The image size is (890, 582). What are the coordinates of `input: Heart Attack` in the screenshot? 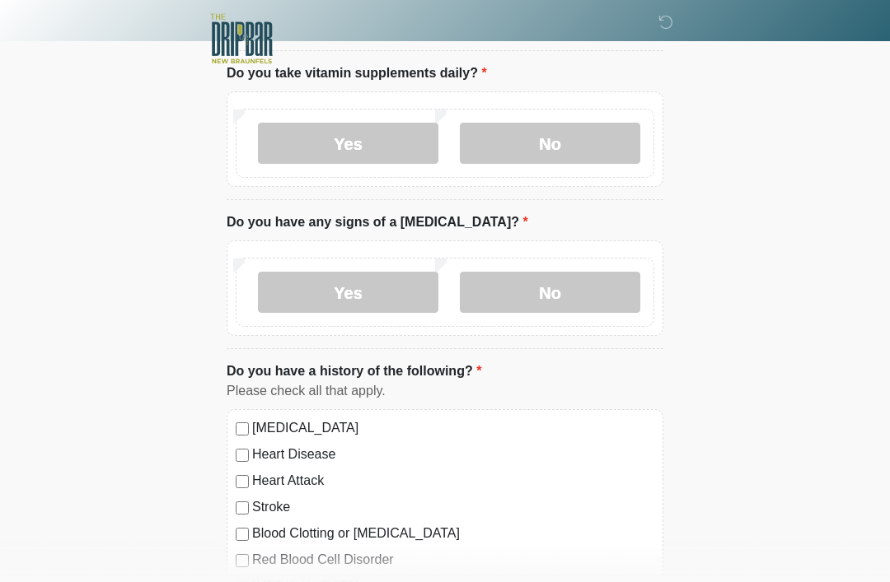 It's located at (242, 482).